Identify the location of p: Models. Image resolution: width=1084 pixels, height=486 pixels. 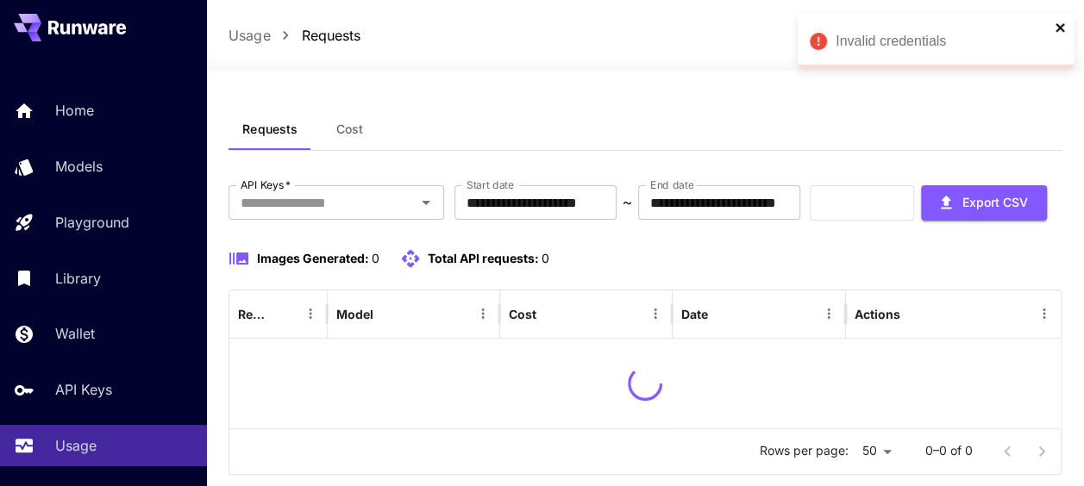
(78, 166).